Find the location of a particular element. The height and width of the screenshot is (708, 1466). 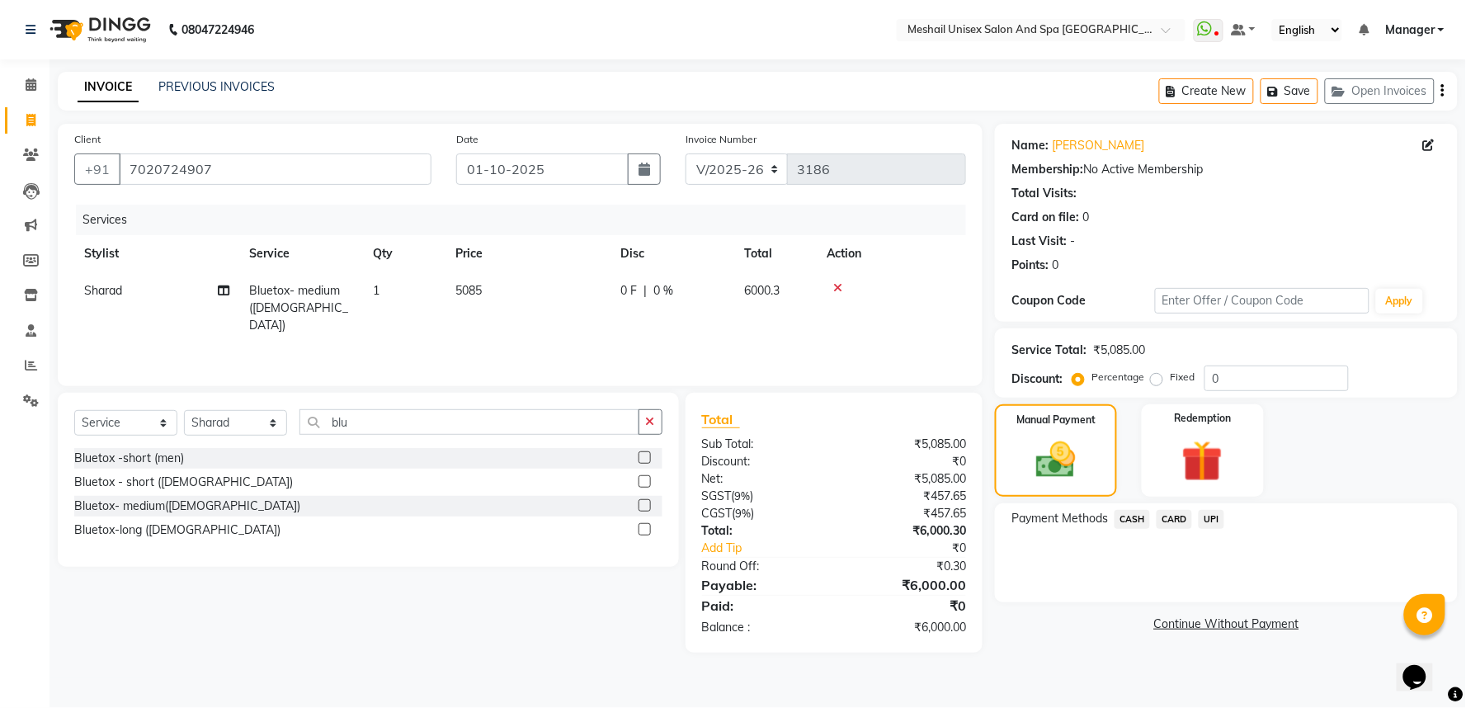

th: Price is located at coordinates (528, 253).